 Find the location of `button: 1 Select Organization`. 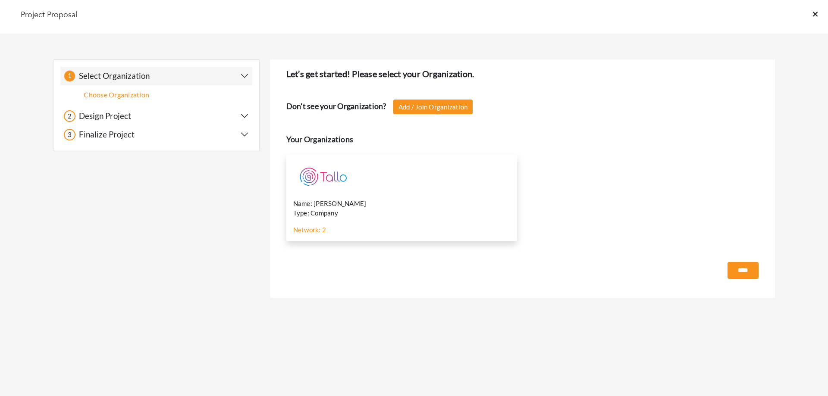

button: 1 Select Organization is located at coordinates (156, 76).